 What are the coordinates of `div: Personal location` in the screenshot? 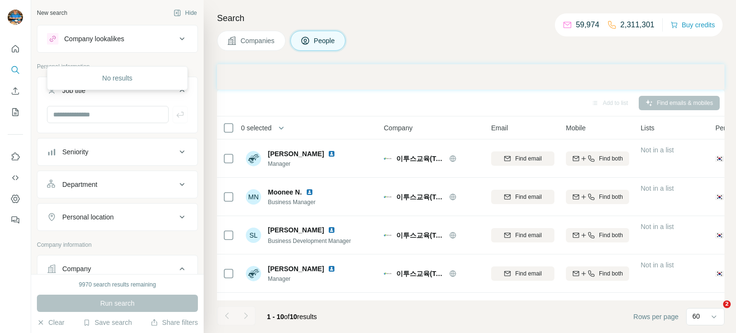 It's located at (88, 217).